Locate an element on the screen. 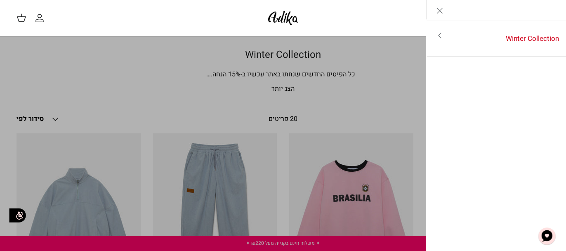  a: החשבון שלי is located at coordinates (41, 18).